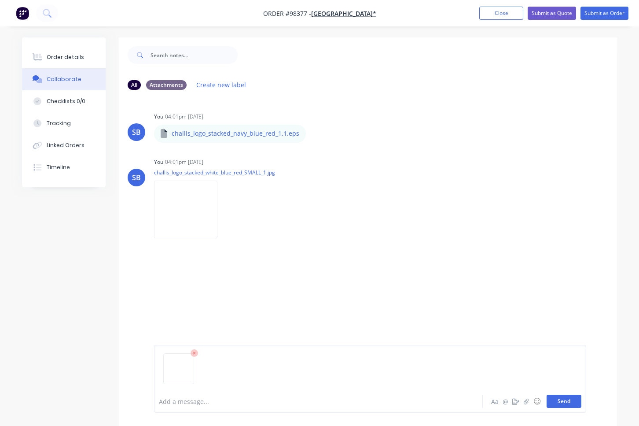 The image size is (639, 426). Describe the element at coordinates (501, 13) in the screenshot. I see `button: Close` at that location.